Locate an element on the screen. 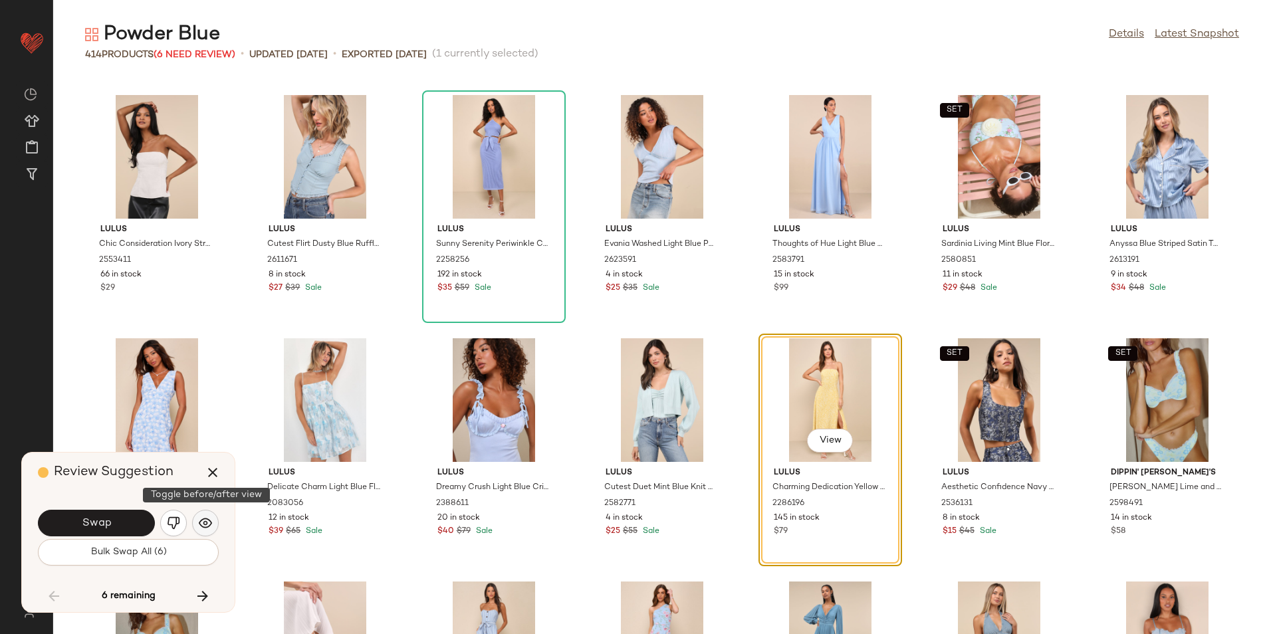 The height and width of the screenshot is (634, 1271). img: 11708241_2388611.jpg is located at coordinates (494, 400).